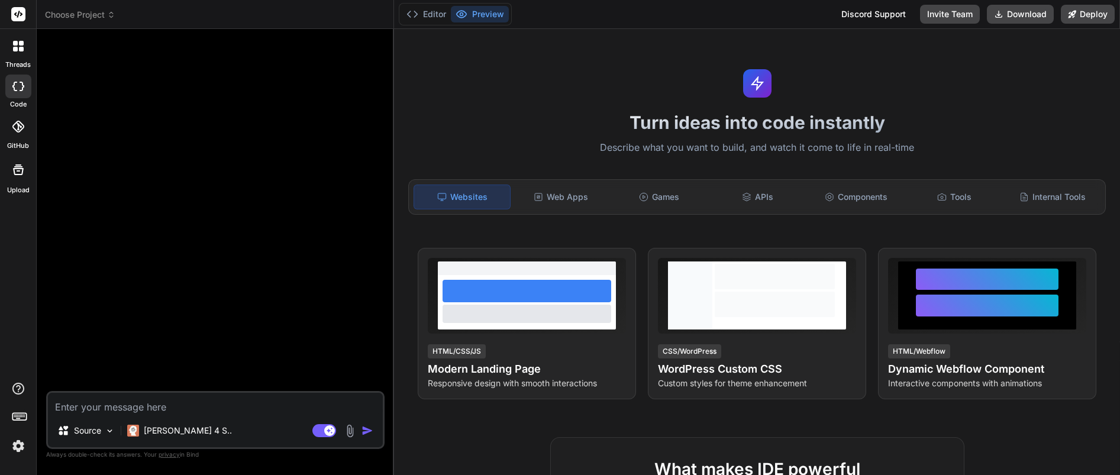  Describe the element at coordinates (873, 14) in the screenshot. I see `div: Discord Support` at that location.